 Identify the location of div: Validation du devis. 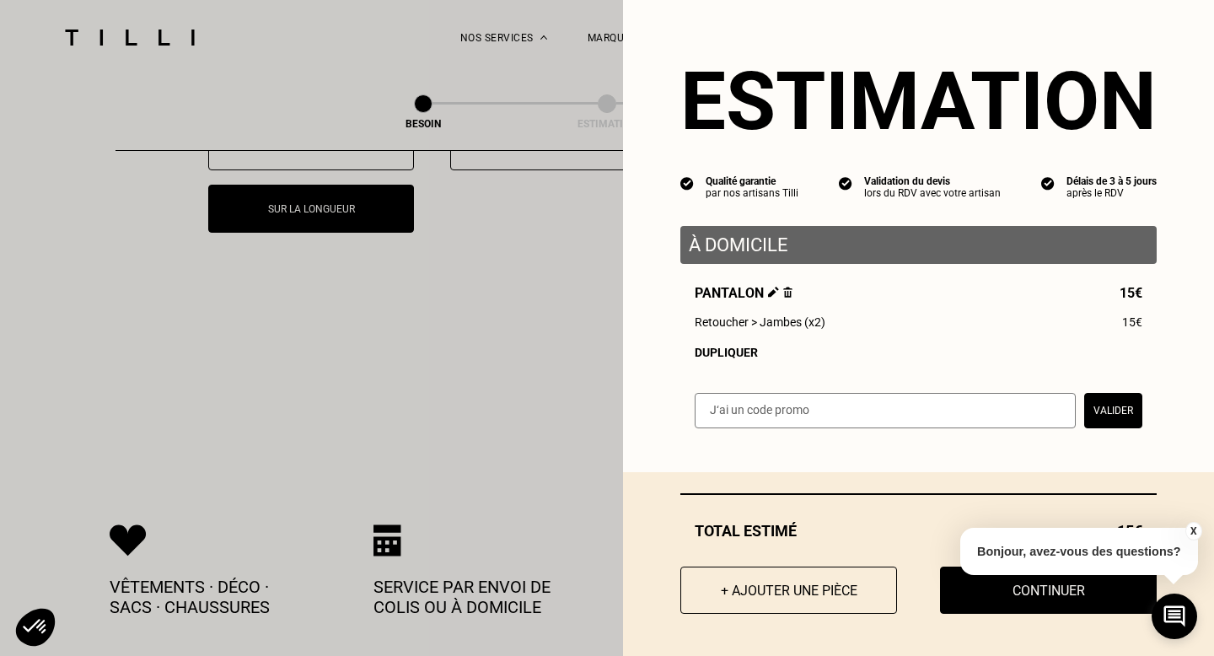
(932, 181).